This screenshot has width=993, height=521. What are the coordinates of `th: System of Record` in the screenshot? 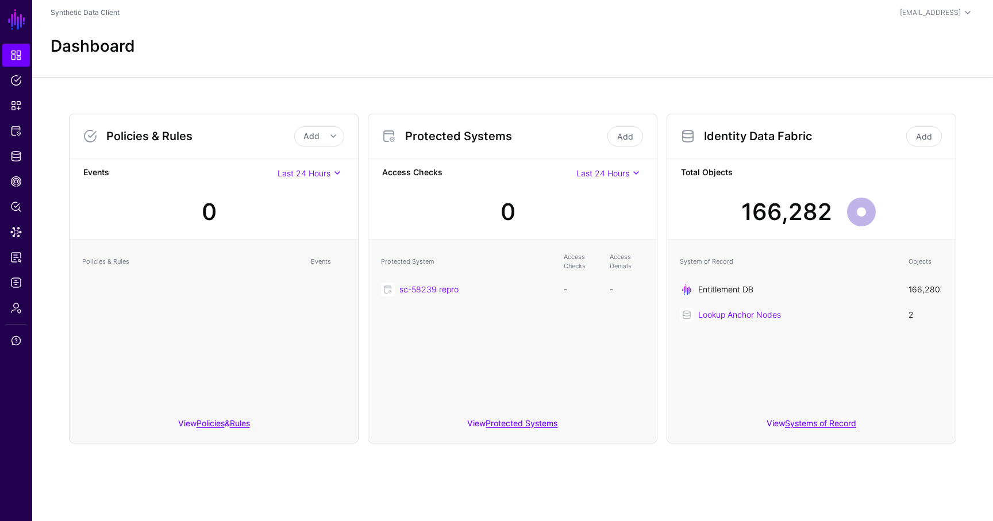 It's located at (789, 262).